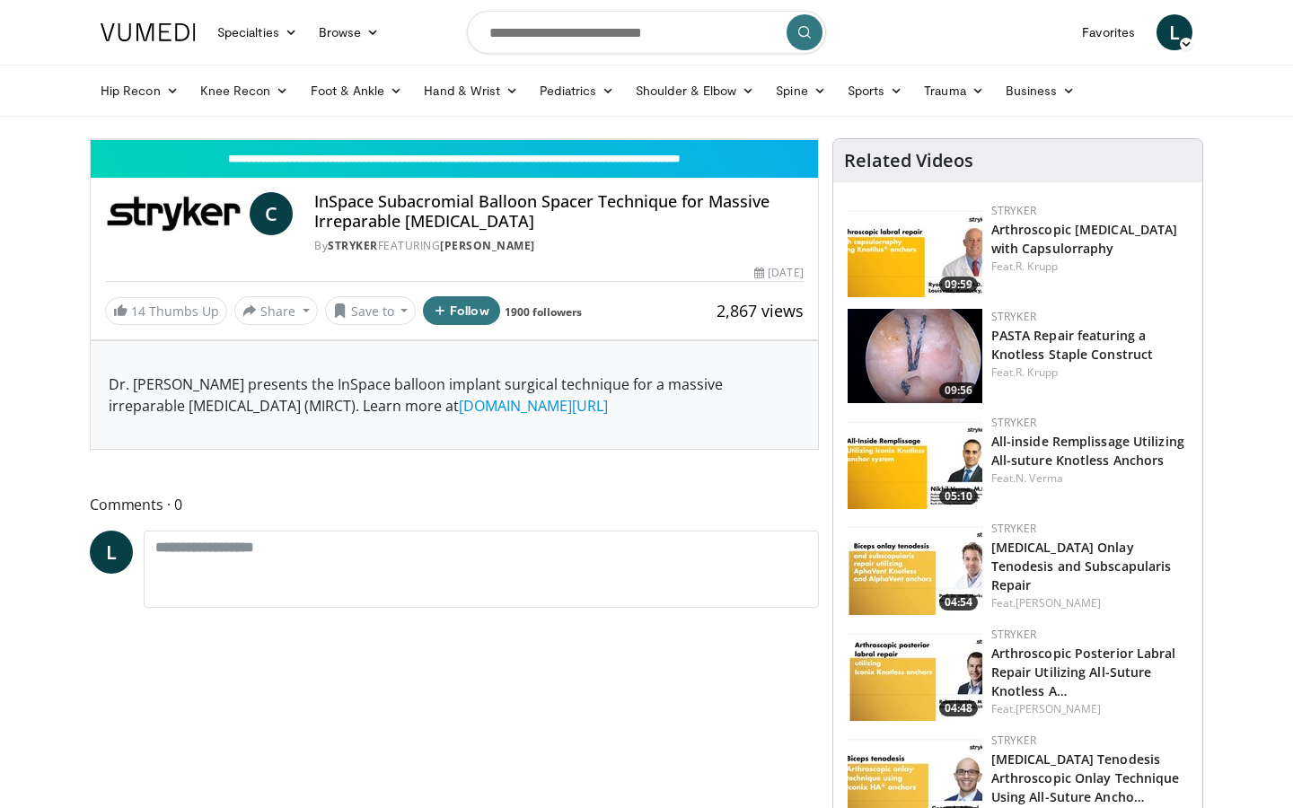 The image size is (1293, 808). I want to click on a: Foot & Ankle, so click(357, 91).